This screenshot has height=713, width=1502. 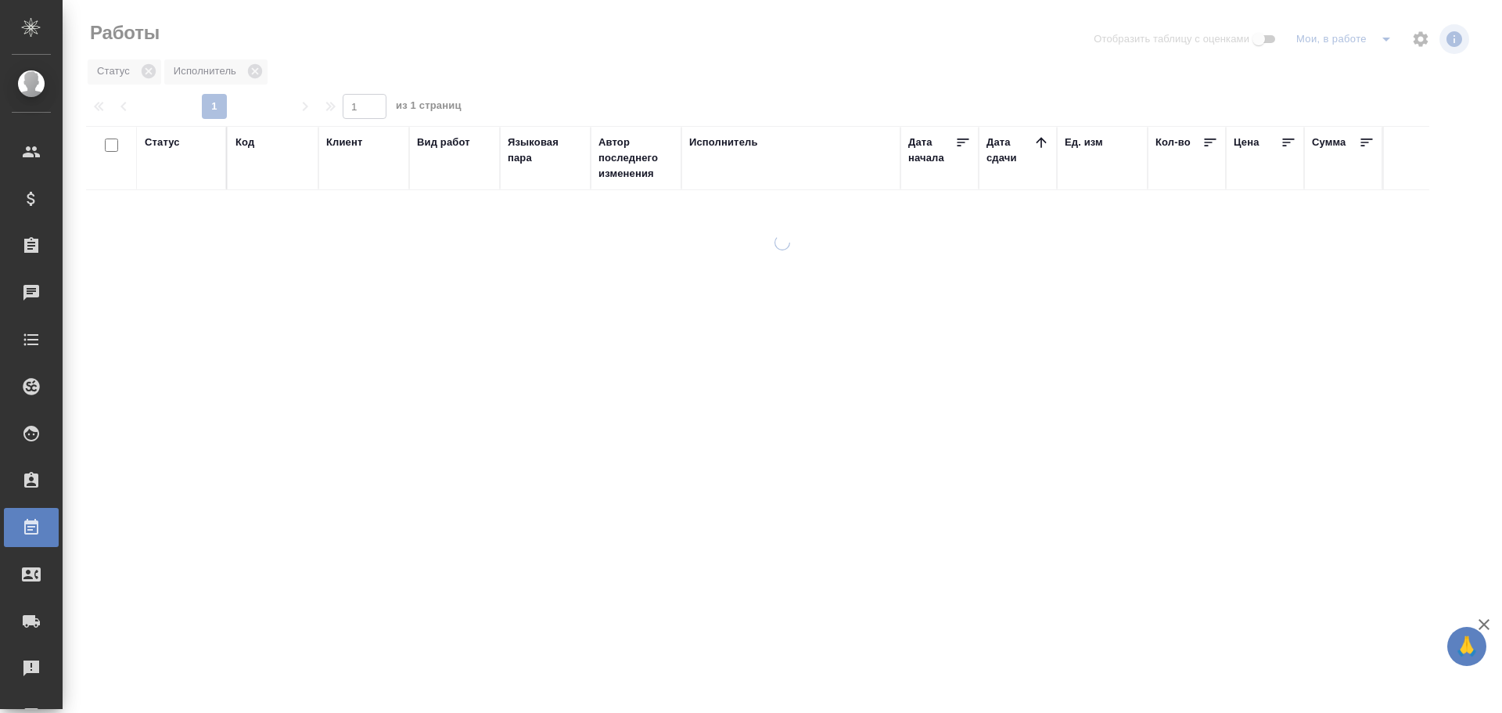 What do you see at coordinates (545, 150) in the screenshot?
I see `div: Языковая пара` at bounding box center [545, 150].